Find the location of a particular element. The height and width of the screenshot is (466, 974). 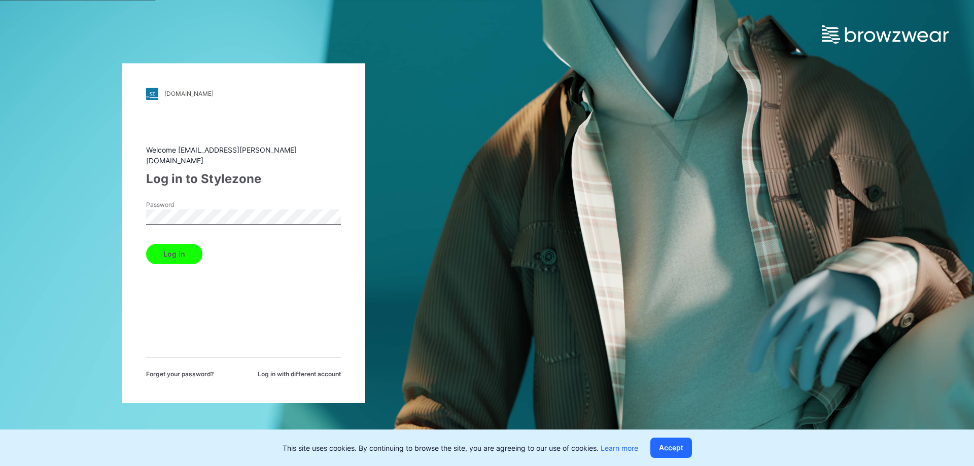

img: browzwear-logo.e42bd6dac1945053ebaf764b6aa21510.svg is located at coordinates (885, 34).